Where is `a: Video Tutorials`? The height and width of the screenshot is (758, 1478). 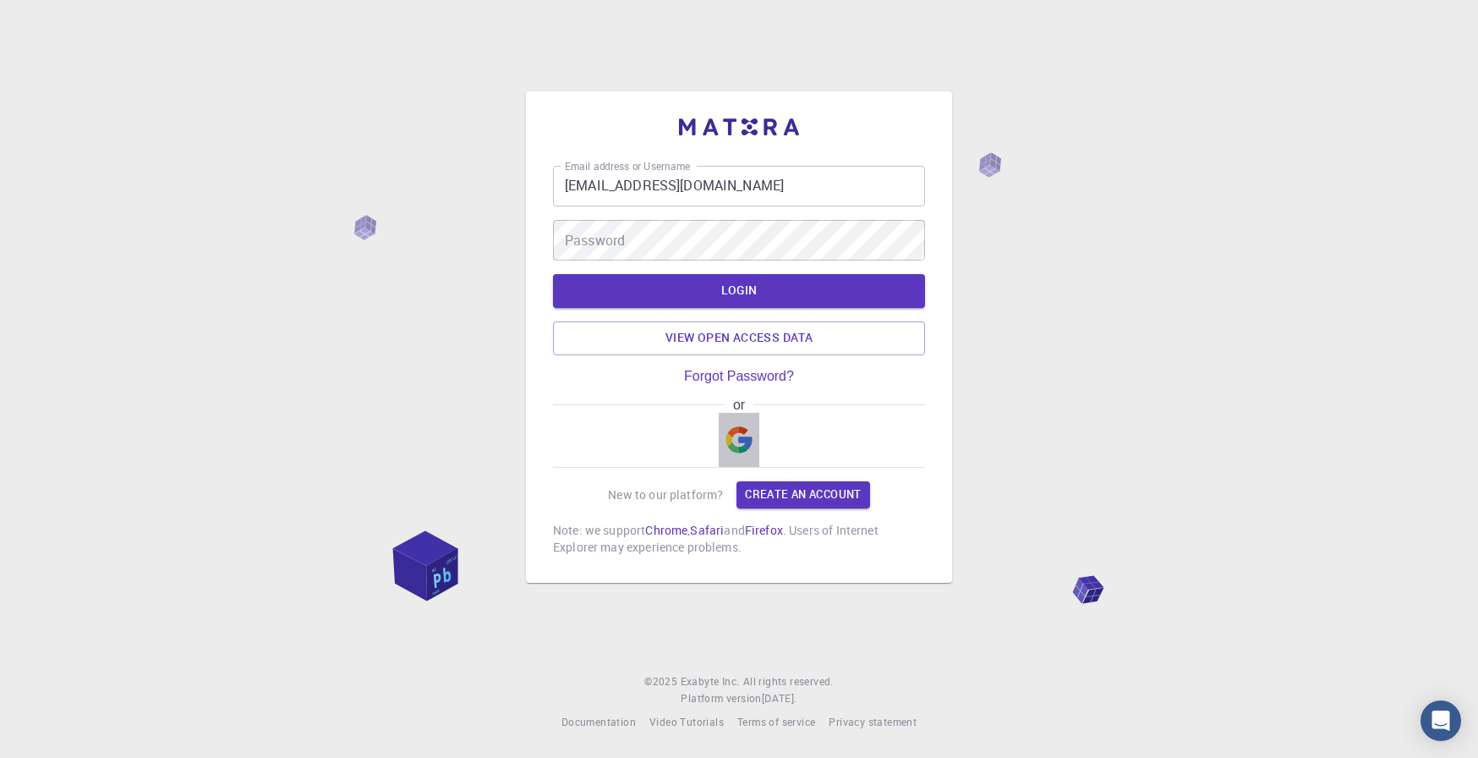
a: Video Tutorials is located at coordinates (687, 722).